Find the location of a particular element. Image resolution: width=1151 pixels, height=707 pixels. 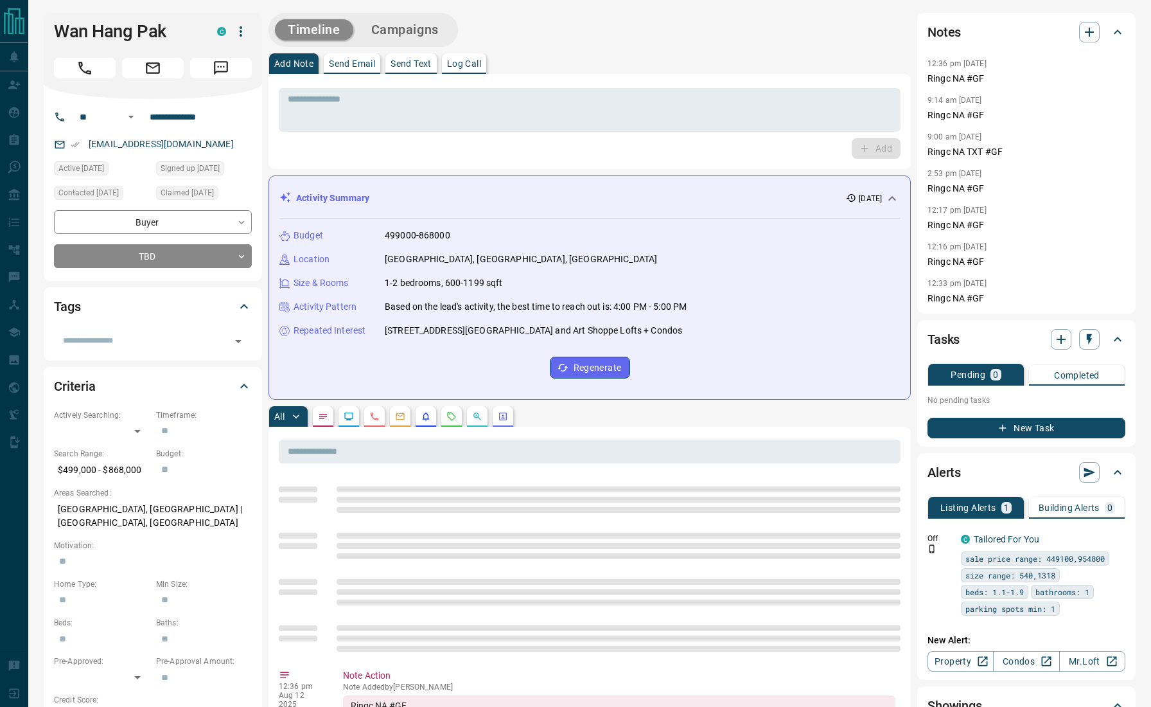

svg: Lead Browsing Activity is located at coordinates (349, 416).